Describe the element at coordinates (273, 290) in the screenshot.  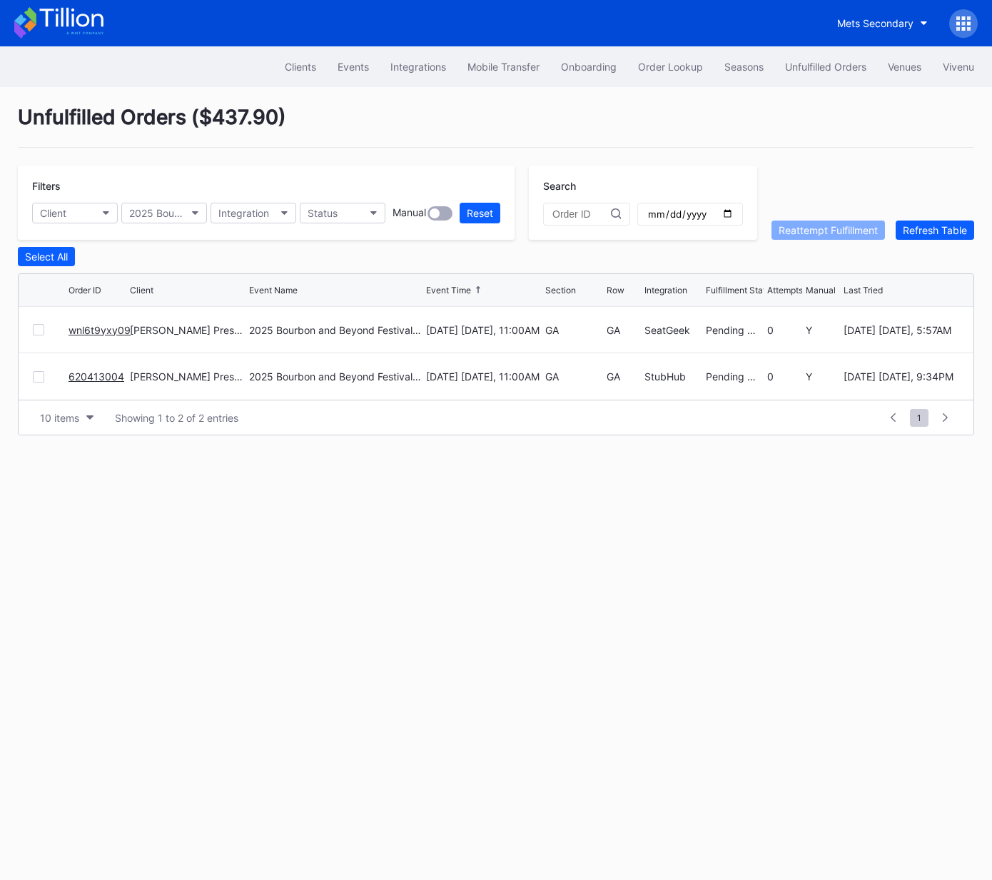
I see `div: Event Name` at that location.